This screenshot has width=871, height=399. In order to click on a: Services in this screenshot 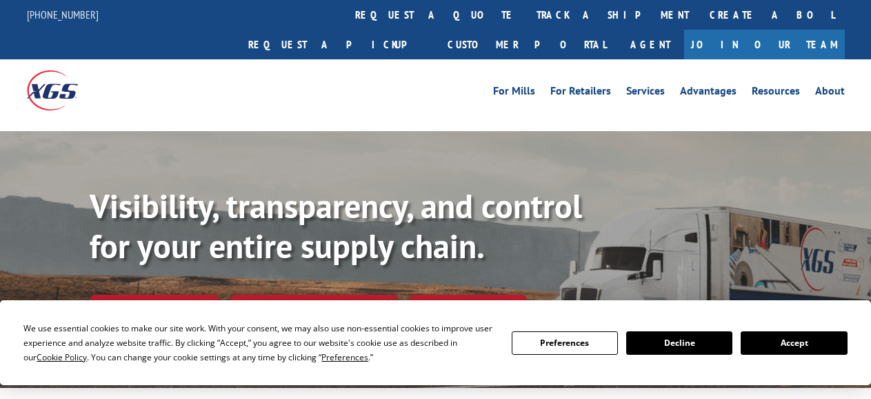, I will do `click(645, 93)`.